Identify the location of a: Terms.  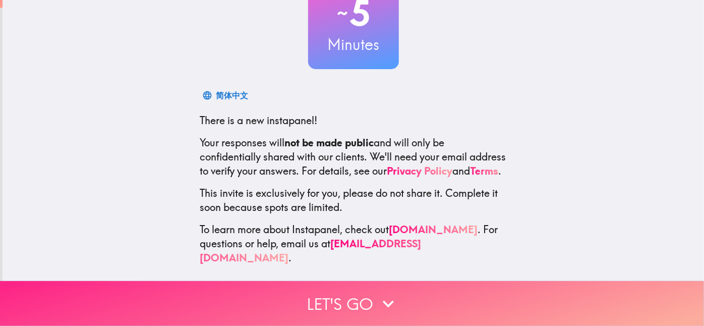
(485, 170).